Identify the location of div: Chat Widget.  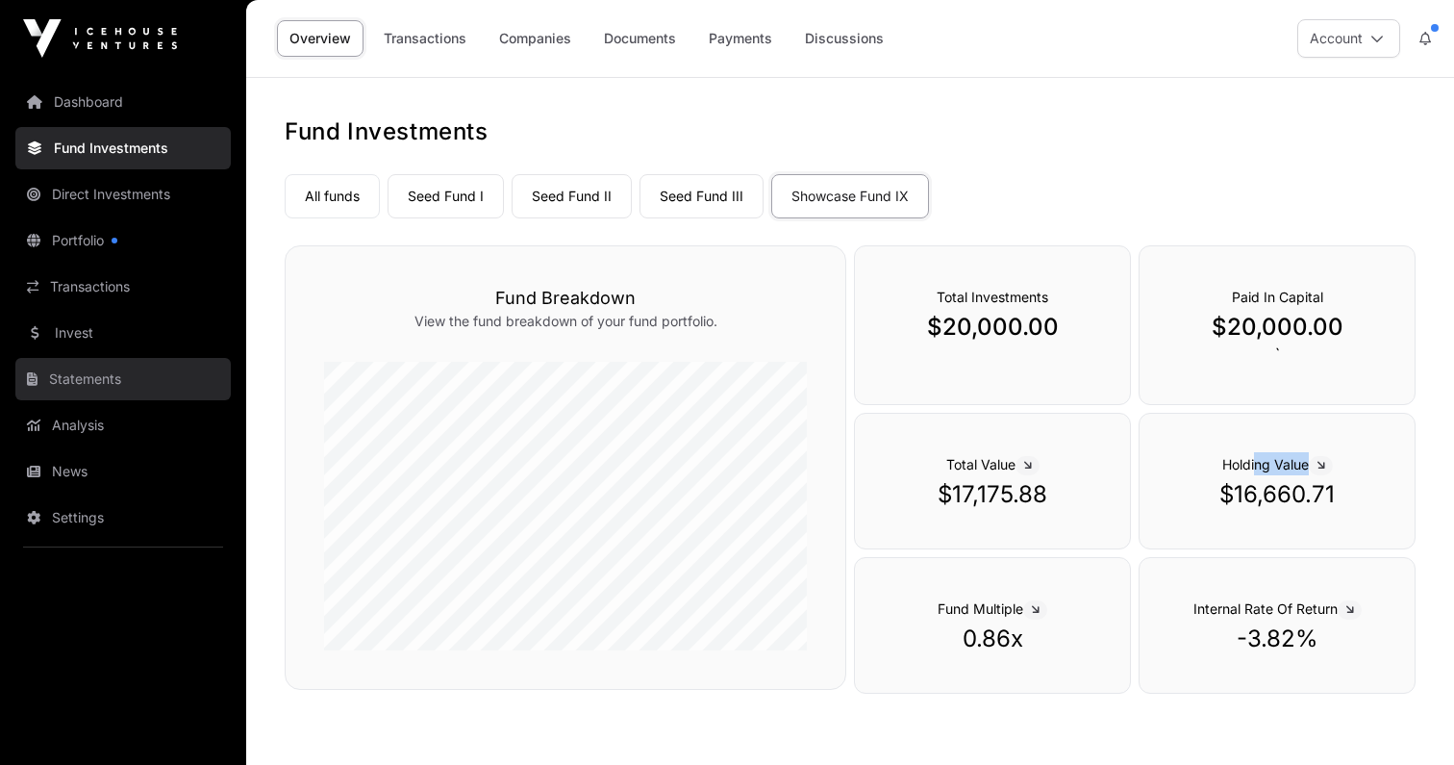
(1406, 718).